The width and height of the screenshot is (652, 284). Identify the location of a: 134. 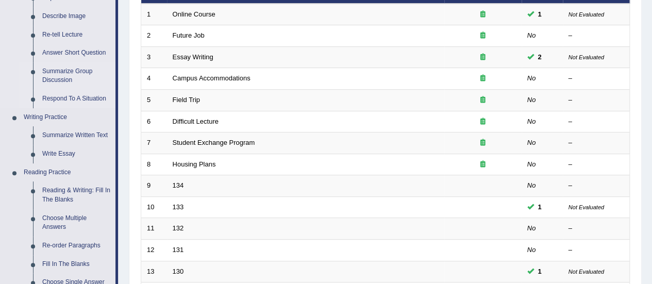
(178, 185).